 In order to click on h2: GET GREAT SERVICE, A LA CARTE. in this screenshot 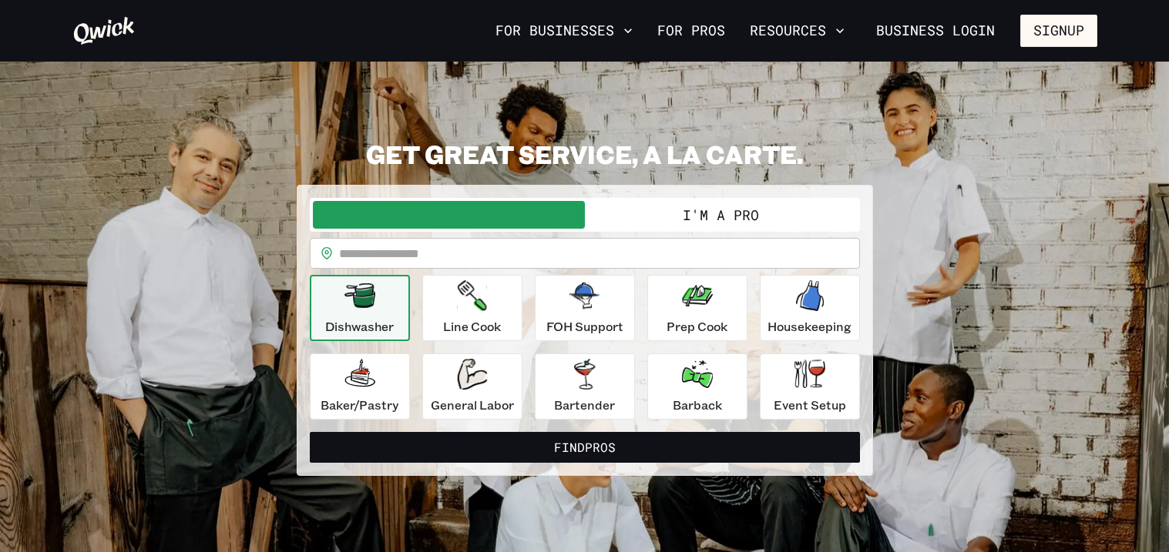, I will do `click(585, 154)`.